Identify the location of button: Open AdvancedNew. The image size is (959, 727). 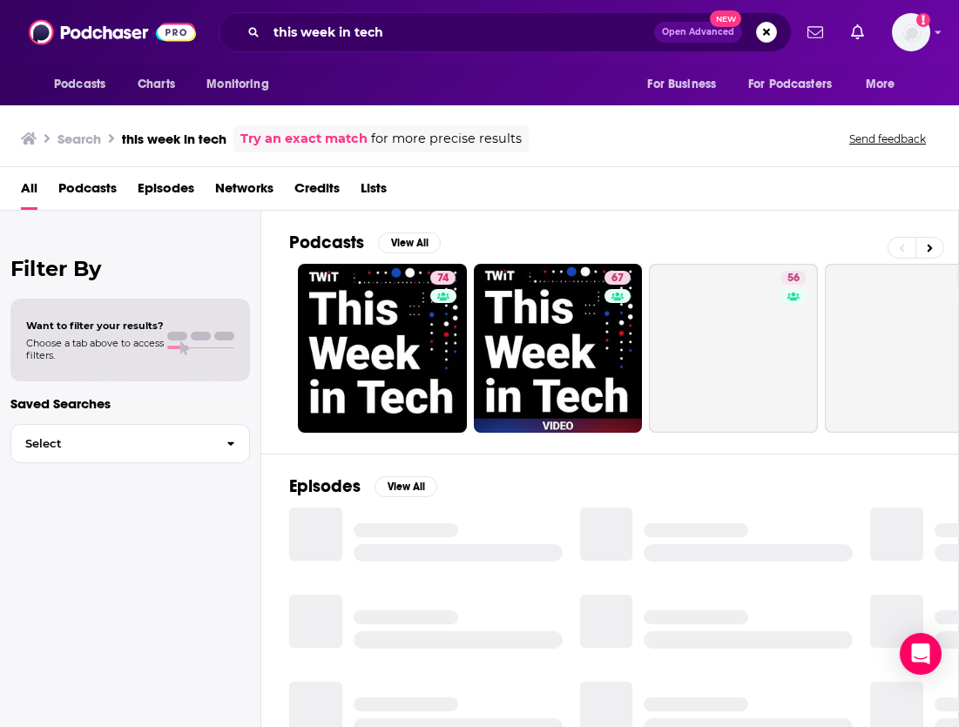
(698, 32).